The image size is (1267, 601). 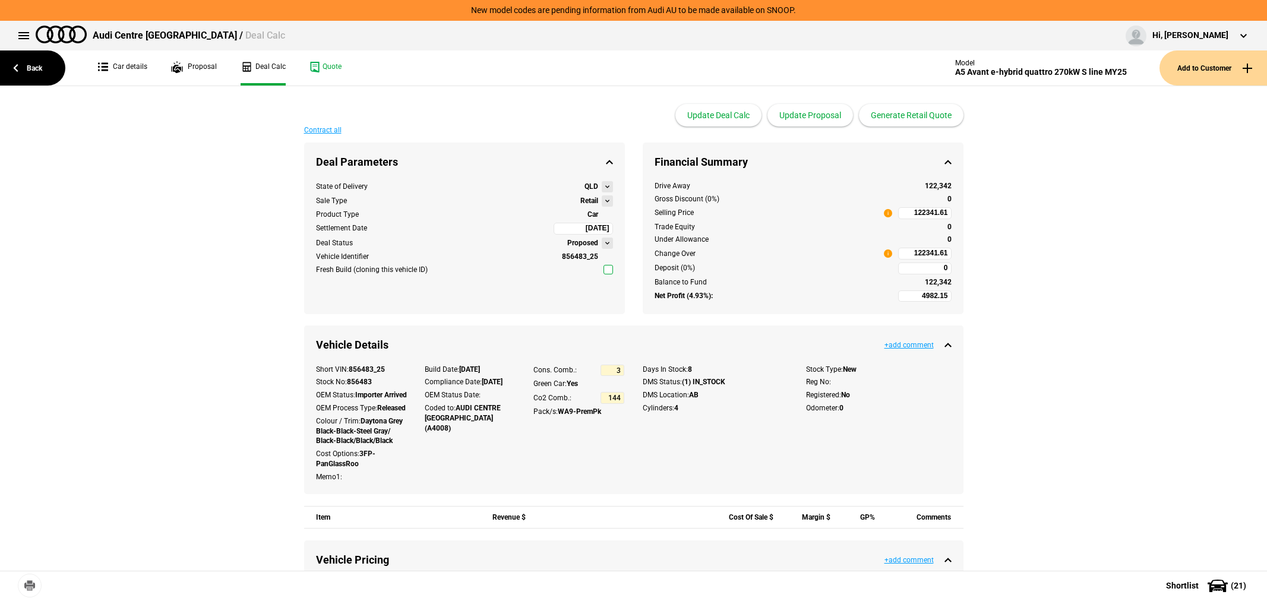 What do you see at coordinates (361, 370) in the screenshot?
I see `div: Short VIN:` at bounding box center [361, 370].